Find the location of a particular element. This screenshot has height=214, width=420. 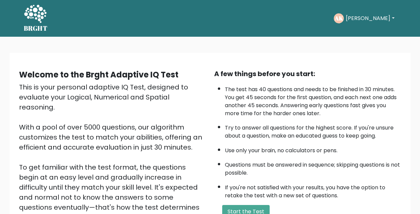

div: A few things before you start: is located at coordinates (308, 74).